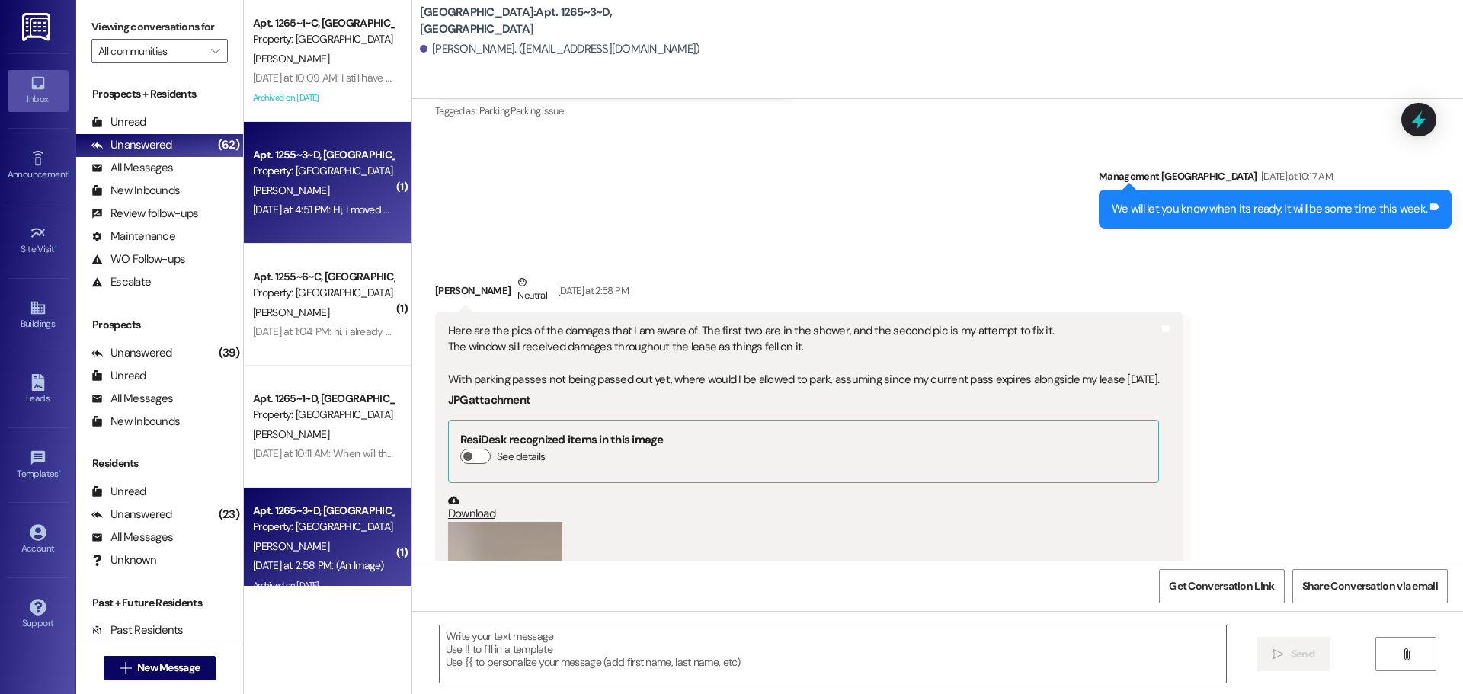  Describe the element at coordinates (133, 236) in the screenshot. I see `div: Maintenance` at that location.